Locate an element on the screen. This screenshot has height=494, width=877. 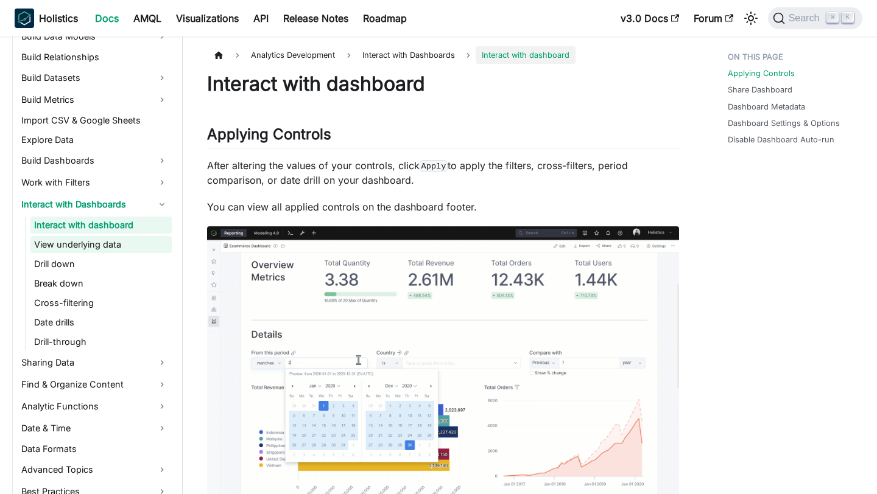
a: Cross-filtering is located at coordinates (101, 303).